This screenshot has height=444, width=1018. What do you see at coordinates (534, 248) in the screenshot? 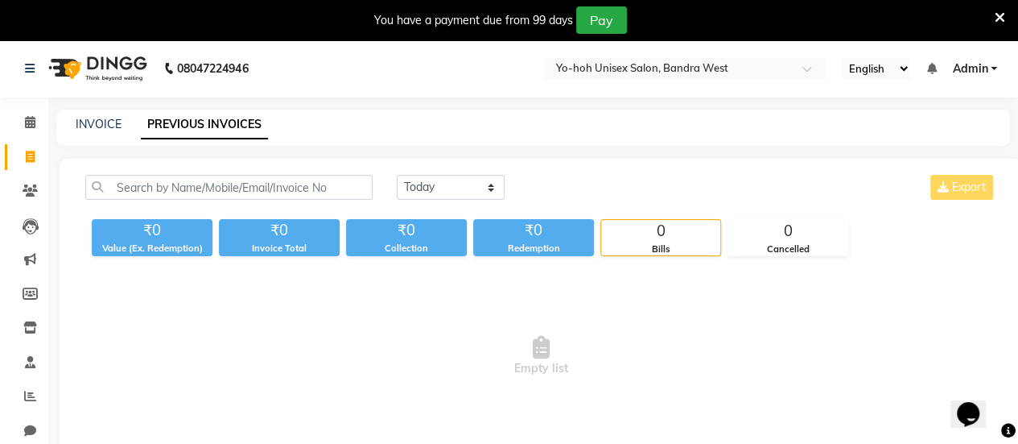
I see `div: Redemption` at bounding box center [534, 248].